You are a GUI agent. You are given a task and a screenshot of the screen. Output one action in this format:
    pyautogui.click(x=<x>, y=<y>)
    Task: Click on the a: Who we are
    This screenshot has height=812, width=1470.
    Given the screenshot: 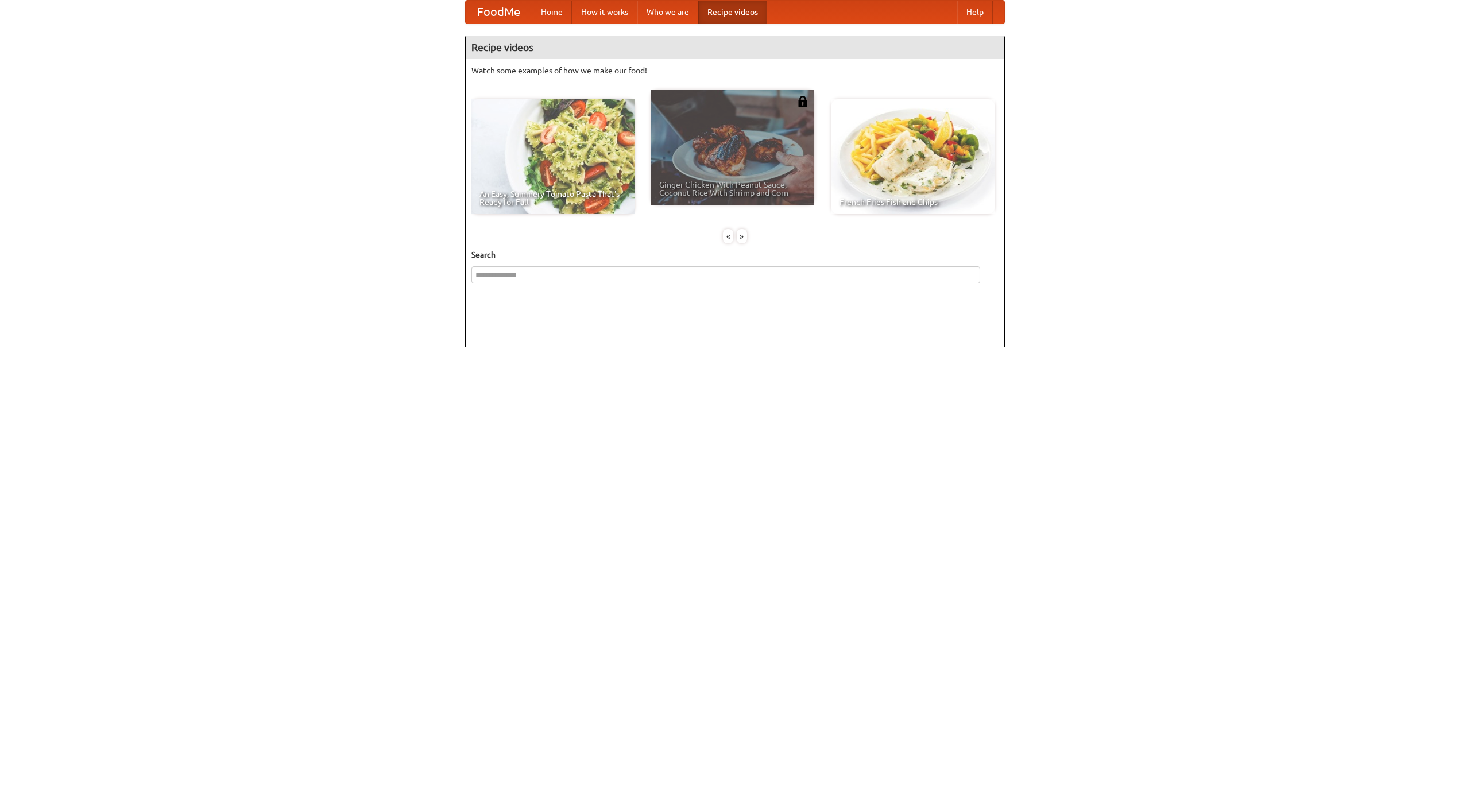 What is the action you would take?
    pyautogui.click(x=668, y=12)
    